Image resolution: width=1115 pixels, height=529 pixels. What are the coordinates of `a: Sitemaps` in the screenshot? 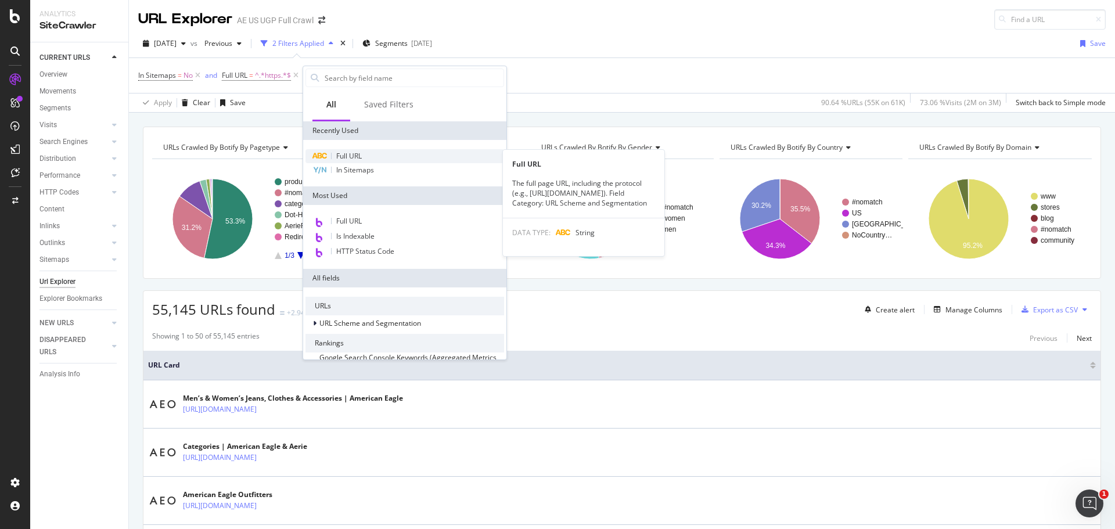 It's located at (74, 260).